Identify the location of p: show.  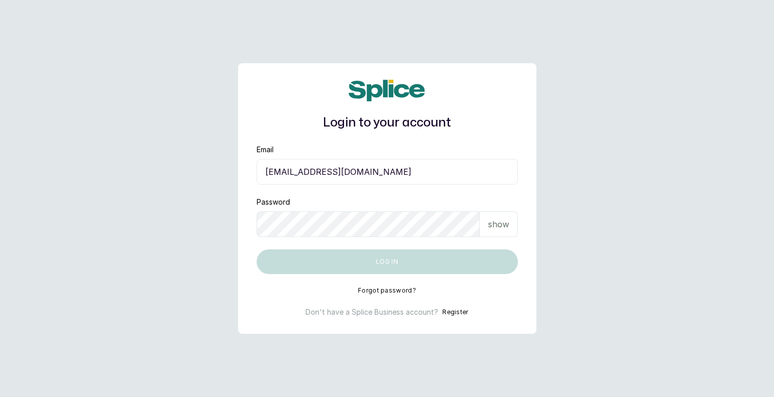
(499, 224).